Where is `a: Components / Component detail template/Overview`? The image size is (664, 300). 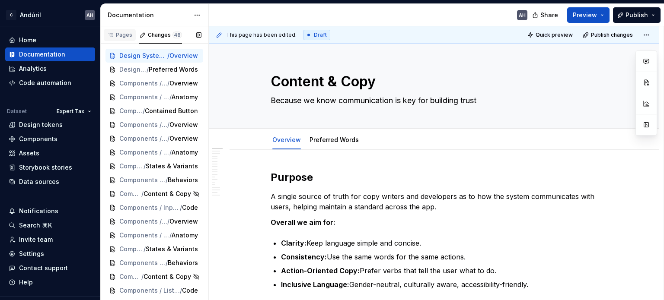 a: Components / Component detail template/Overview is located at coordinates (154, 83).